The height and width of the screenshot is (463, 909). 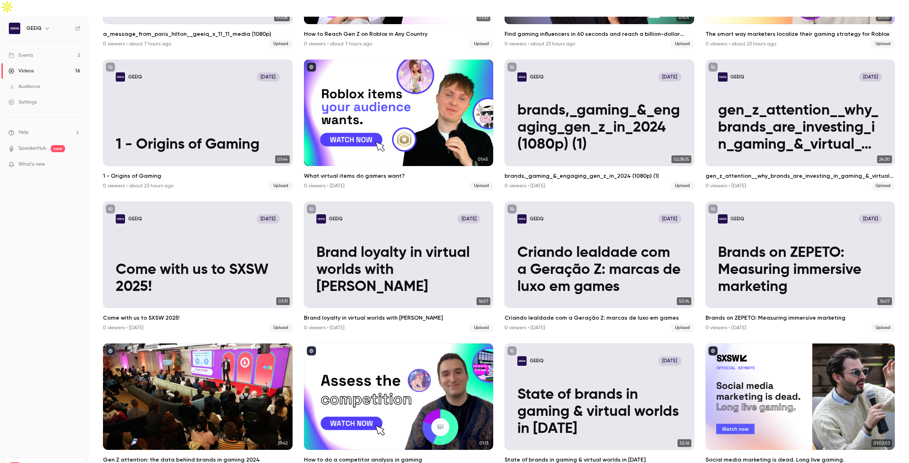 What do you see at coordinates (399, 176) in the screenshot?
I see `h2: What virtual items do gamers want?` at bounding box center [399, 176].